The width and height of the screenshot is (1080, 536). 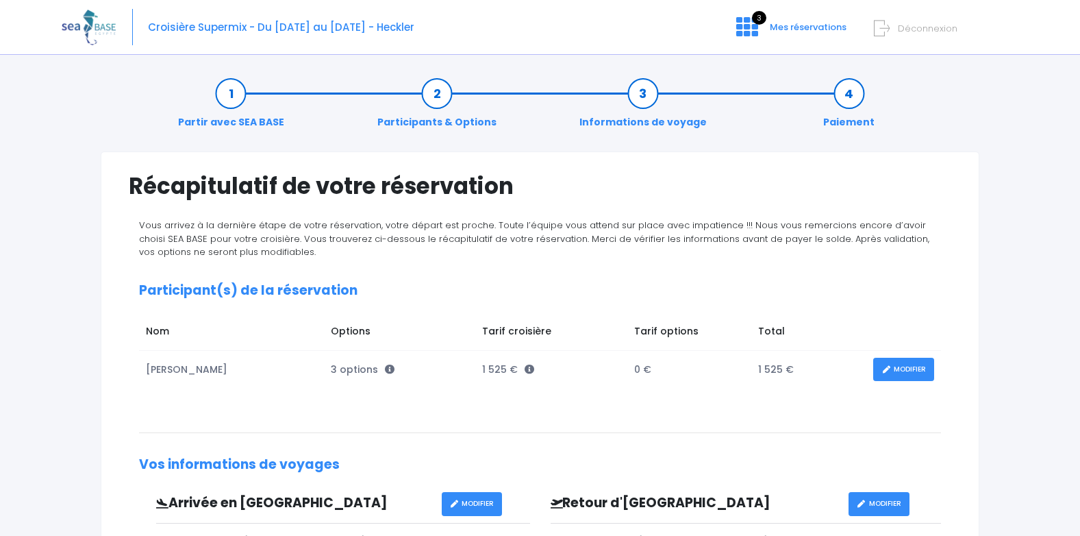 What do you see at coordinates (551, 334) in the screenshot?
I see `td: Tarif croisière` at bounding box center [551, 334].